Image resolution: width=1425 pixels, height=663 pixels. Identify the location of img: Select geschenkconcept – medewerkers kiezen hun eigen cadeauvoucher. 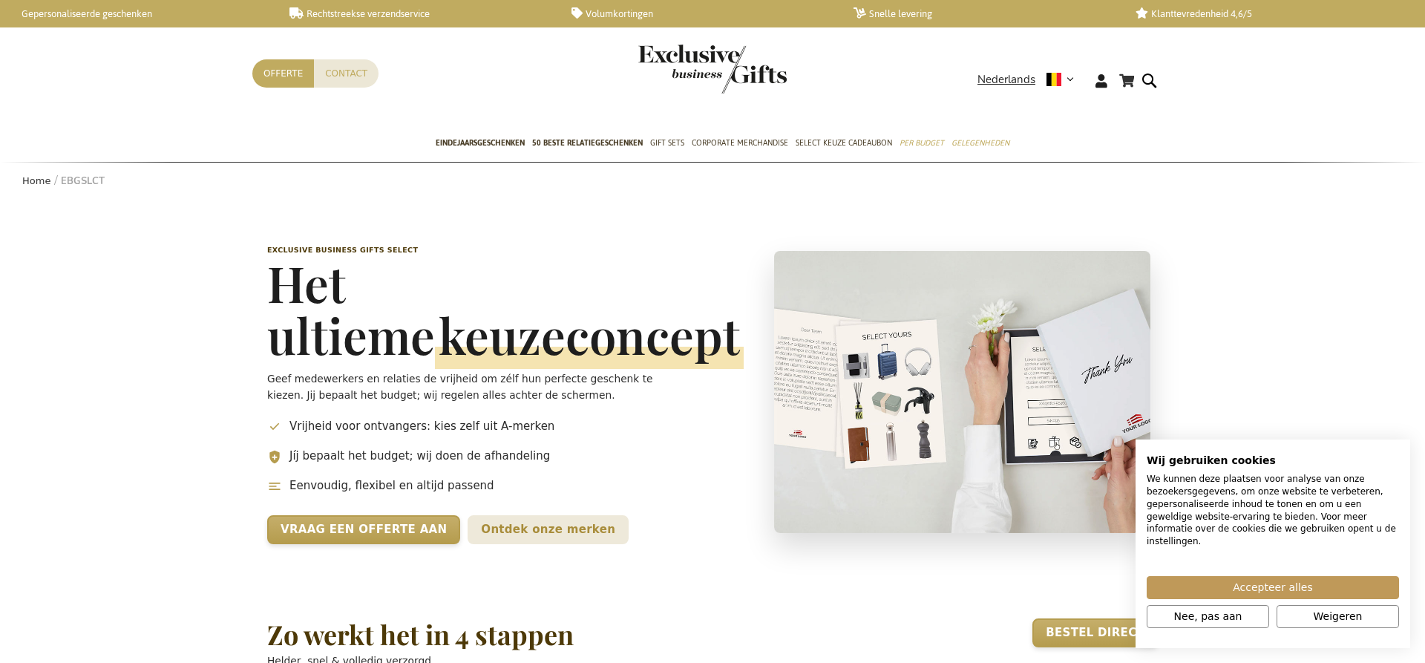
(962, 392).